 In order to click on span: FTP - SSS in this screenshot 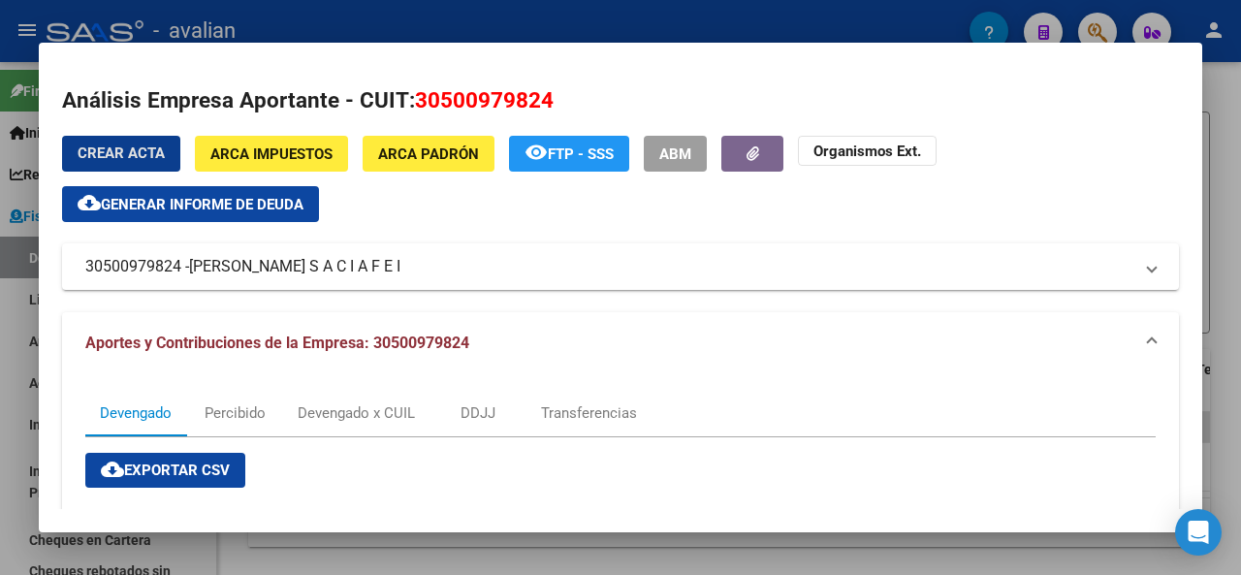, I will do `click(581, 154)`.